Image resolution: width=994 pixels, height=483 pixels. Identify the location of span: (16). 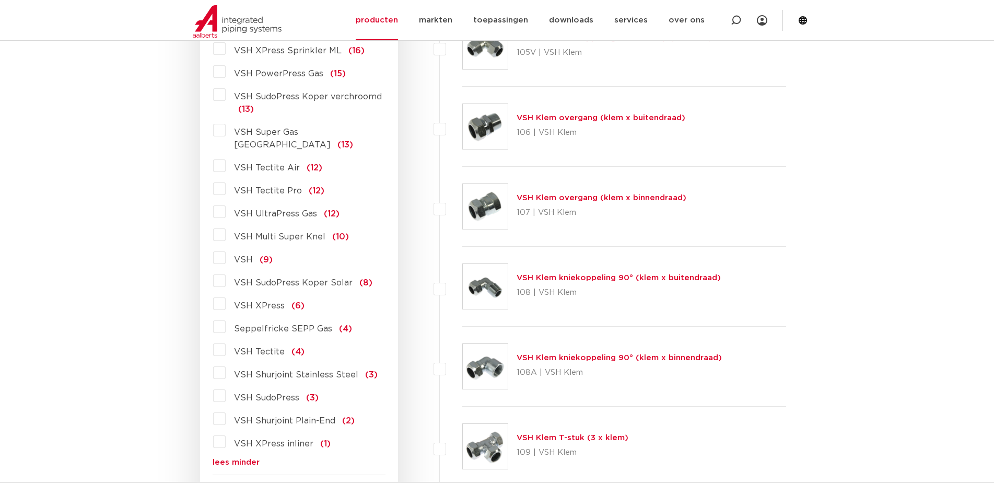
(356, 51).